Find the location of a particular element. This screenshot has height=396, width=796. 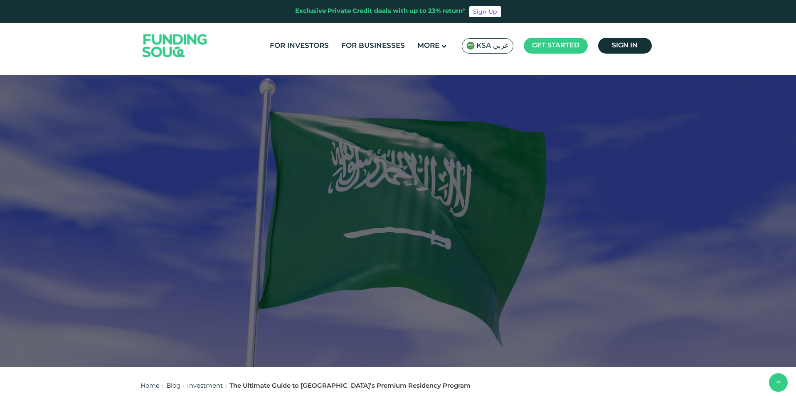

a: Investment is located at coordinates (205, 386).